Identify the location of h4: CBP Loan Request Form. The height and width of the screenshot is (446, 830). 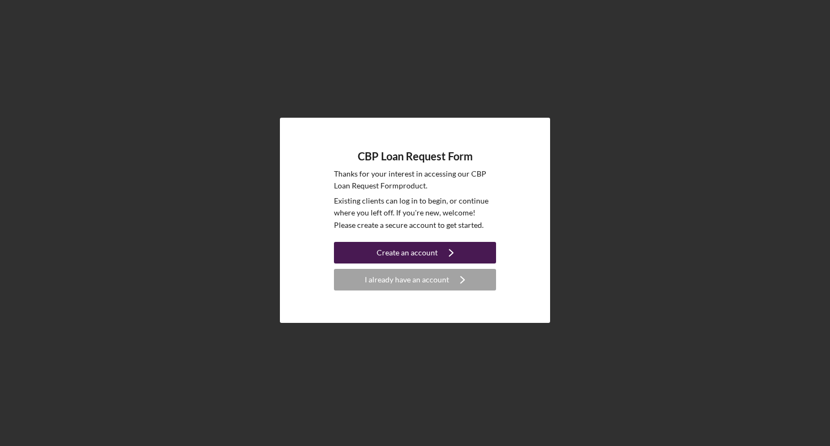
(415, 156).